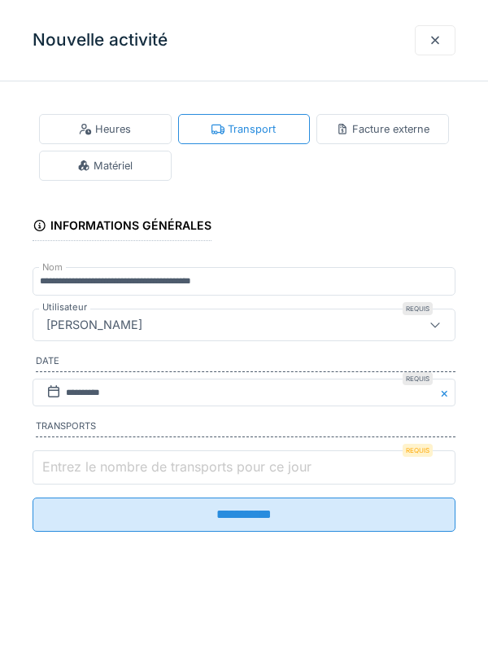  What do you see at coordinates (383, 129) in the screenshot?
I see `div: Facture externe` at bounding box center [383, 129].